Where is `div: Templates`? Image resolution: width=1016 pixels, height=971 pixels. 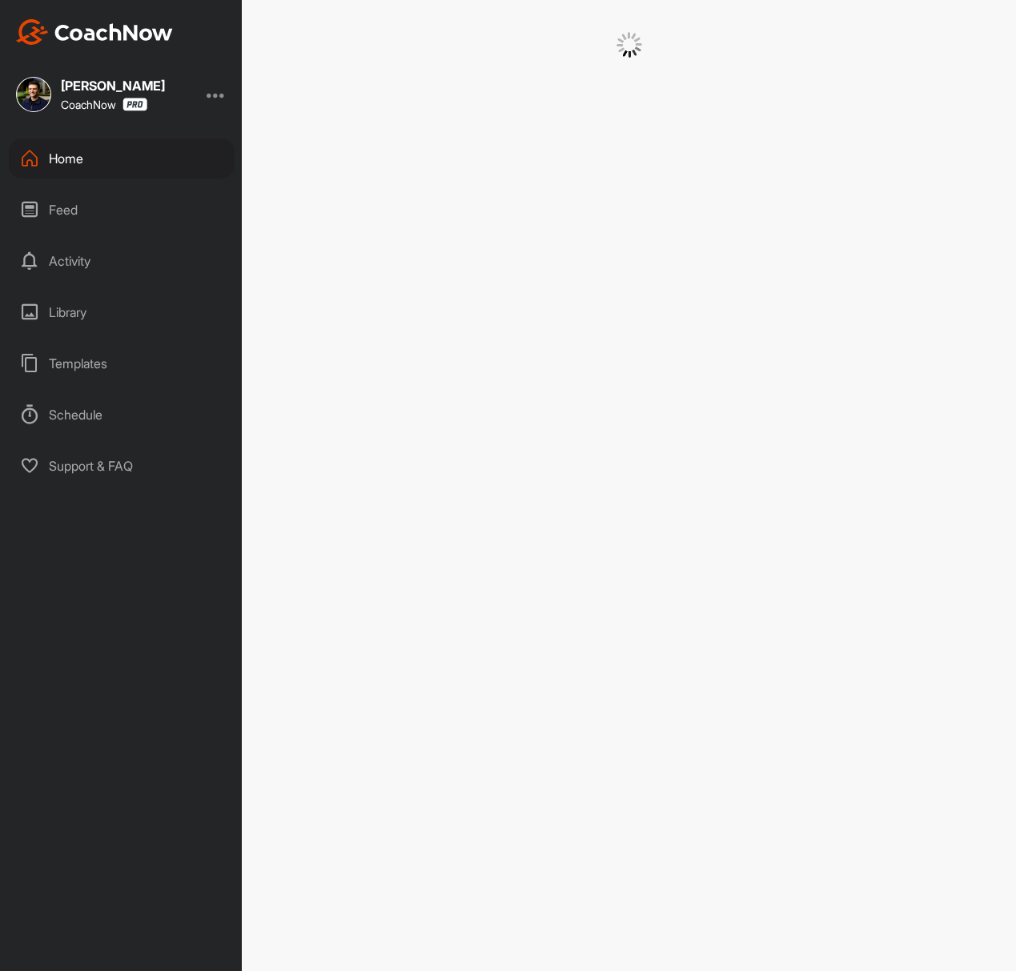
div: Templates is located at coordinates (122, 363).